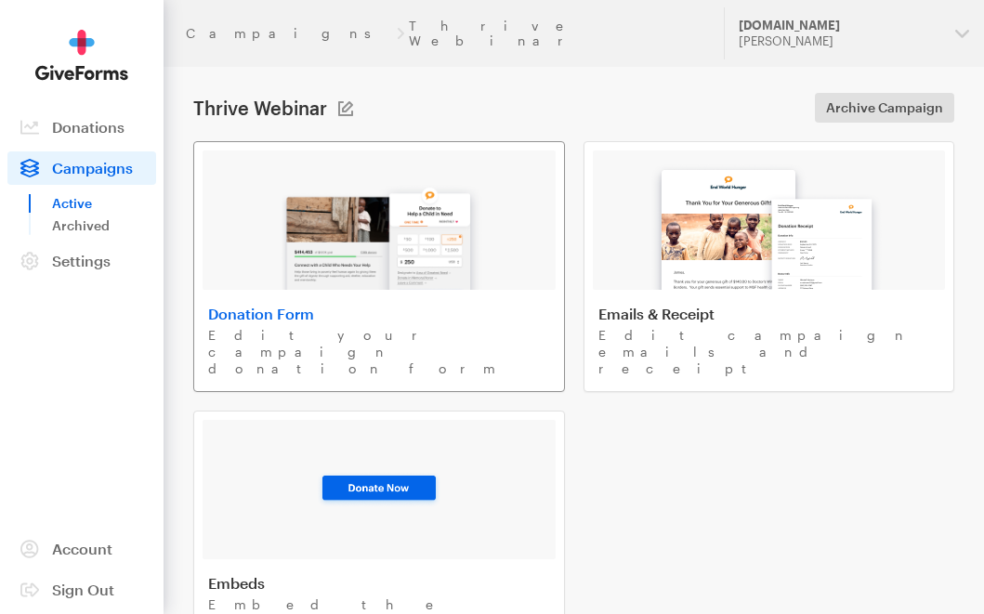 Image resolution: width=984 pixels, height=614 pixels. I want to click on p: Edit your campaign donation form, so click(379, 352).